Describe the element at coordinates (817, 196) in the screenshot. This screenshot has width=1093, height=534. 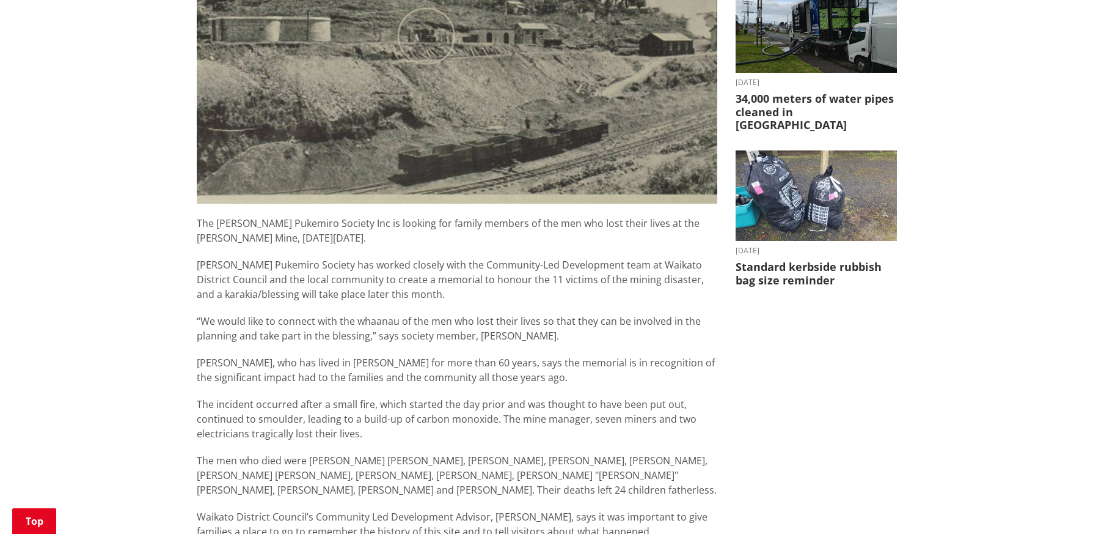
I see `img: 20250825_074435` at that location.